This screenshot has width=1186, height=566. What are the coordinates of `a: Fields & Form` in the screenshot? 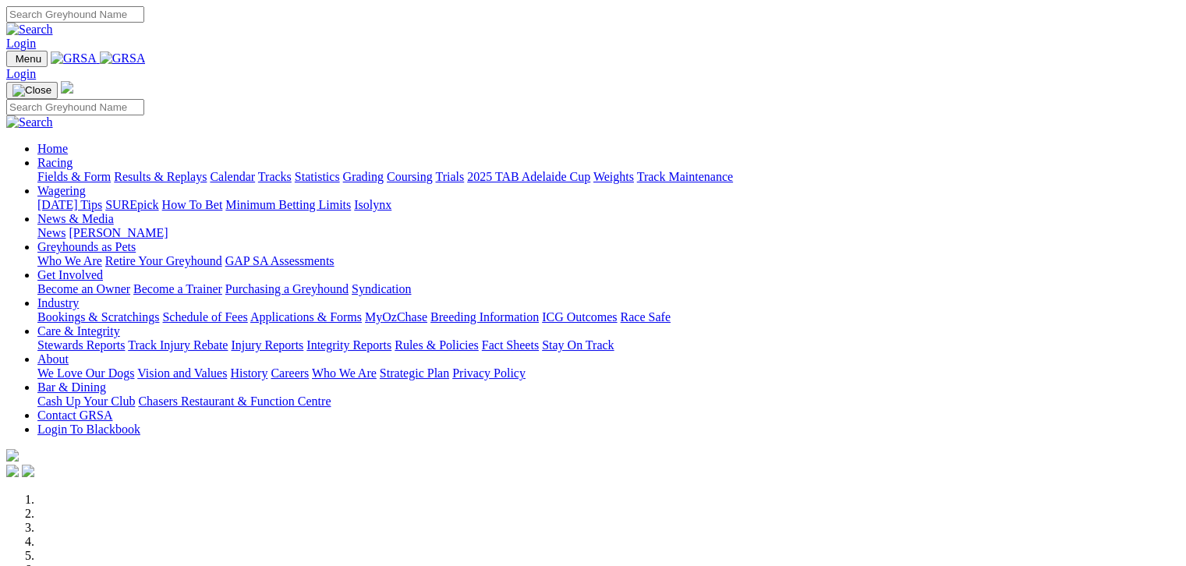 It's located at (74, 176).